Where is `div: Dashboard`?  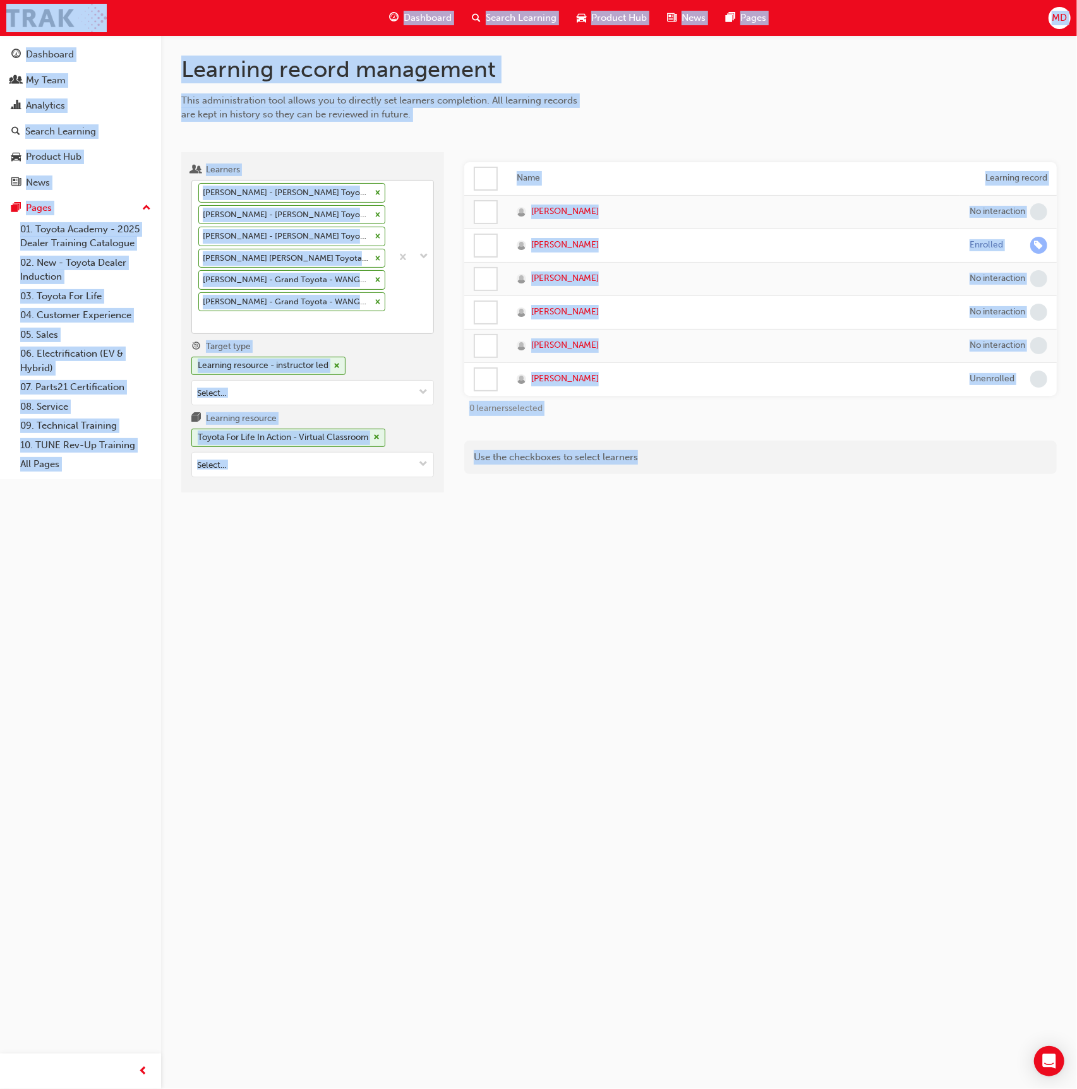
div: Dashboard is located at coordinates (50, 54).